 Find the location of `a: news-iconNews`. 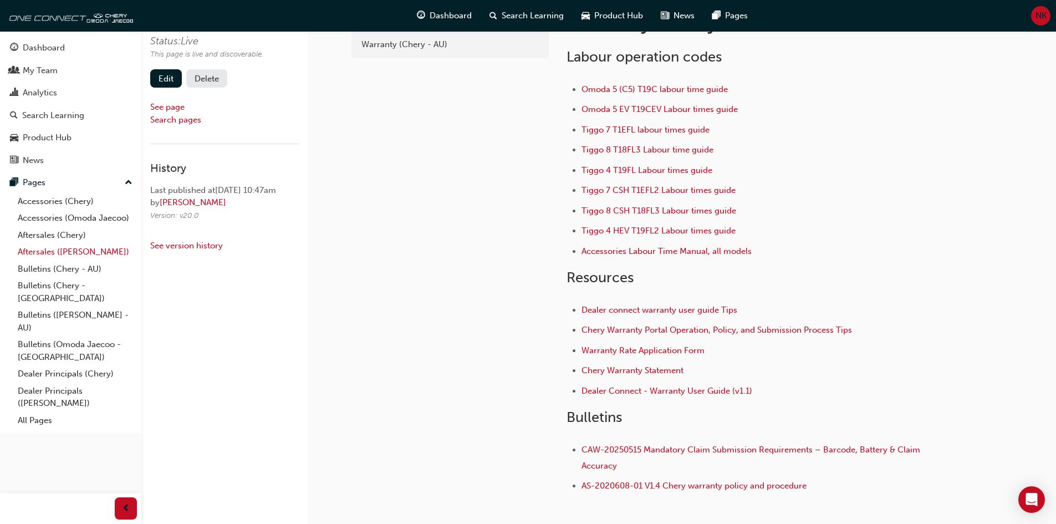

a: news-iconNews is located at coordinates (677, 16).